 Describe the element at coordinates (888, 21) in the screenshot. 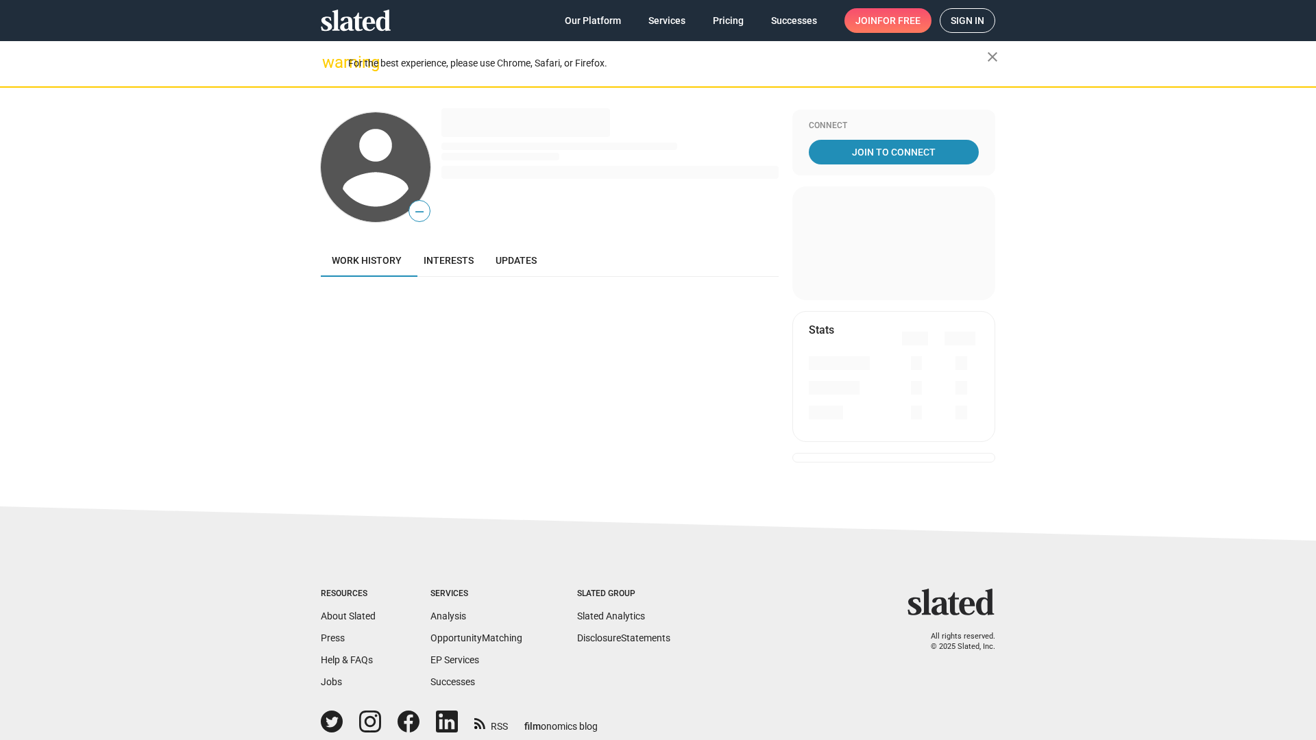

I see `a: Joinfor free` at that location.